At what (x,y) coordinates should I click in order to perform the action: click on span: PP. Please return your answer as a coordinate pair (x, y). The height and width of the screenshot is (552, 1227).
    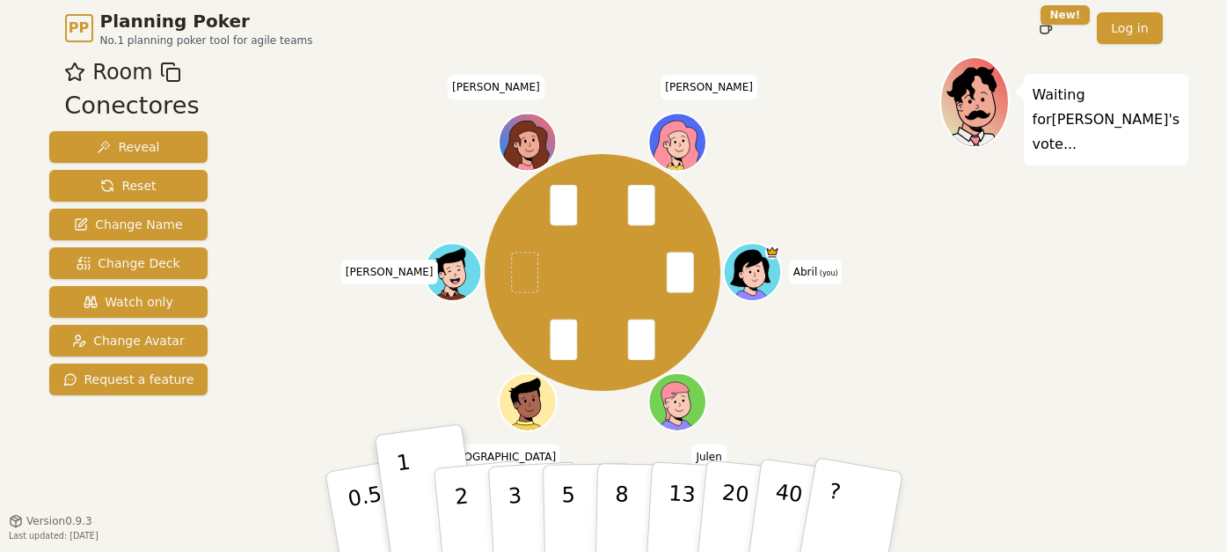
    Looking at the image, I should click on (78, 28).